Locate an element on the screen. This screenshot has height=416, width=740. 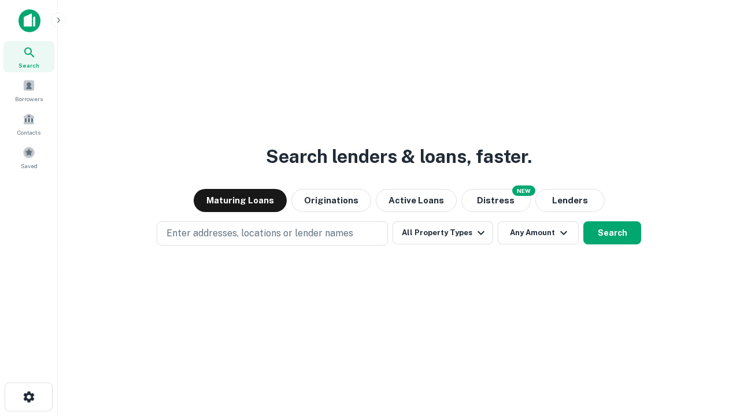
a: Contacts is located at coordinates (29, 124).